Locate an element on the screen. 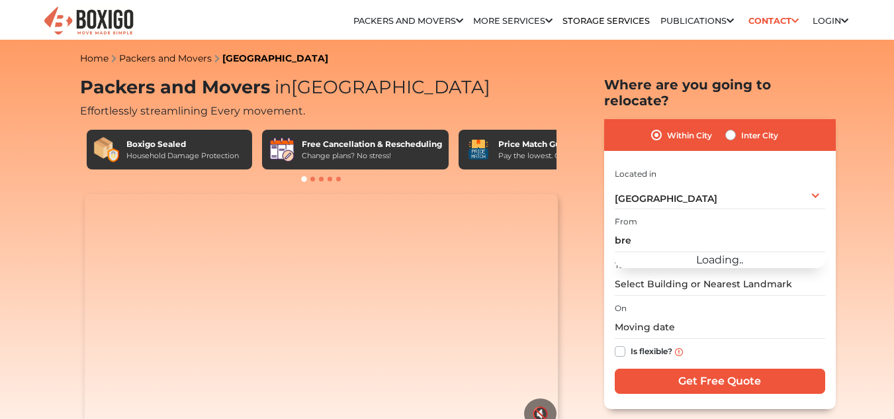  label: Is flexible? is located at coordinates (651, 350).